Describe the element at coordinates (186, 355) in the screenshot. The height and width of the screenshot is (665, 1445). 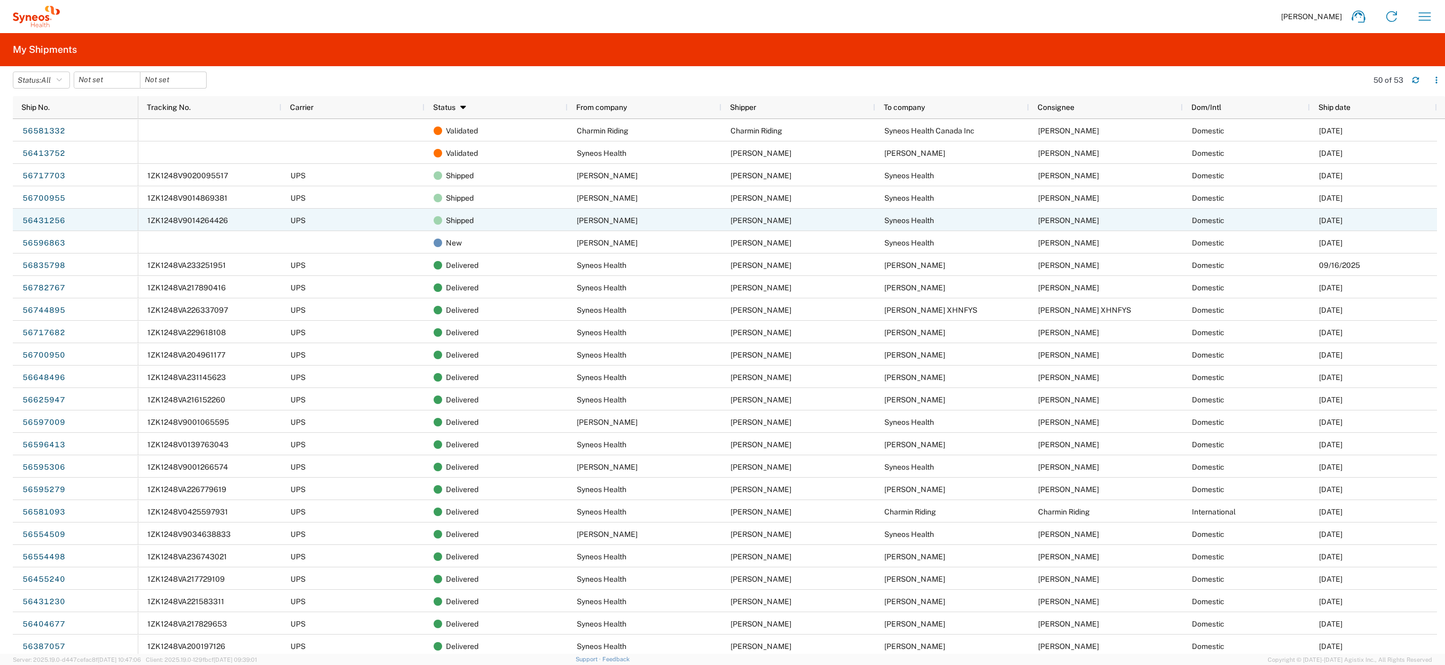
I see `span: 1ZK1248VA204961177` at that location.